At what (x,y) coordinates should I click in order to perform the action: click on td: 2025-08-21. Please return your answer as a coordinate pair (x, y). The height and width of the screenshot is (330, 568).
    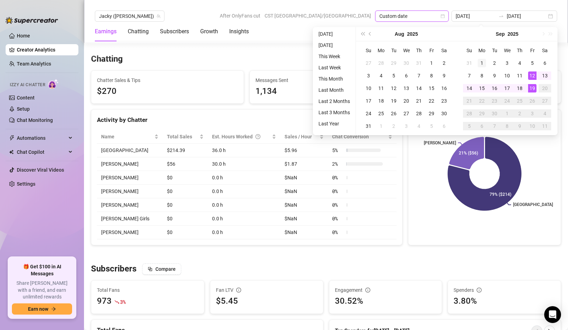
    Looking at the image, I should click on (419, 101).